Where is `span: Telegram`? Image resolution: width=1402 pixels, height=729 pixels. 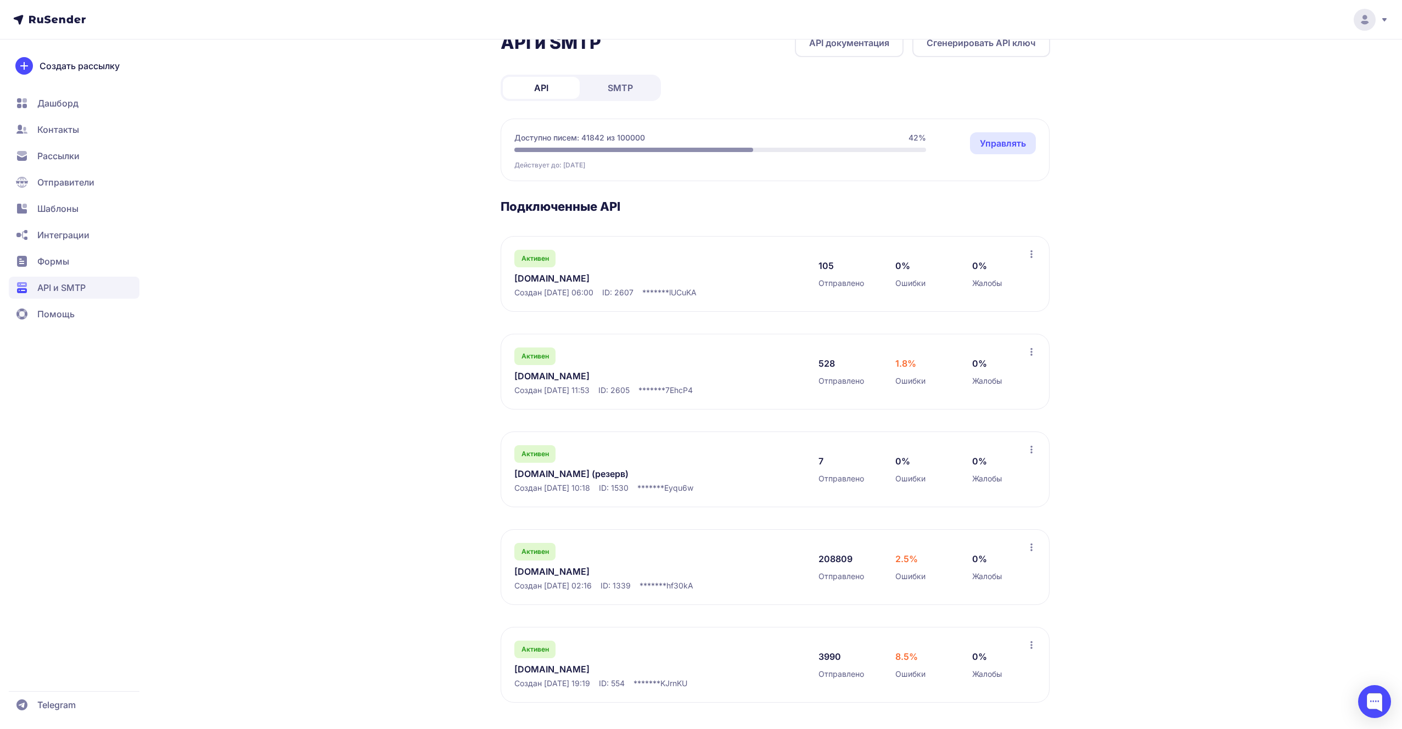 span: Telegram is located at coordinates (57, 705).